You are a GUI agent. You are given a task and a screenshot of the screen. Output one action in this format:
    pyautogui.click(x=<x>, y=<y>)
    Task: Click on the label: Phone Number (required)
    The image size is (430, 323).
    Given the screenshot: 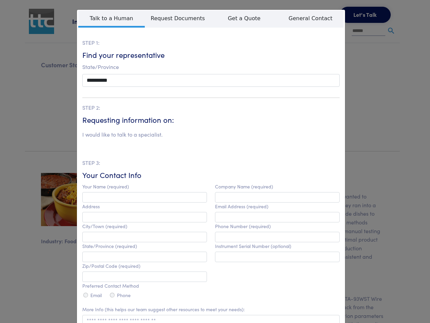 What is the action you would take?
    pyautogui.click(x=243, y=226)
    